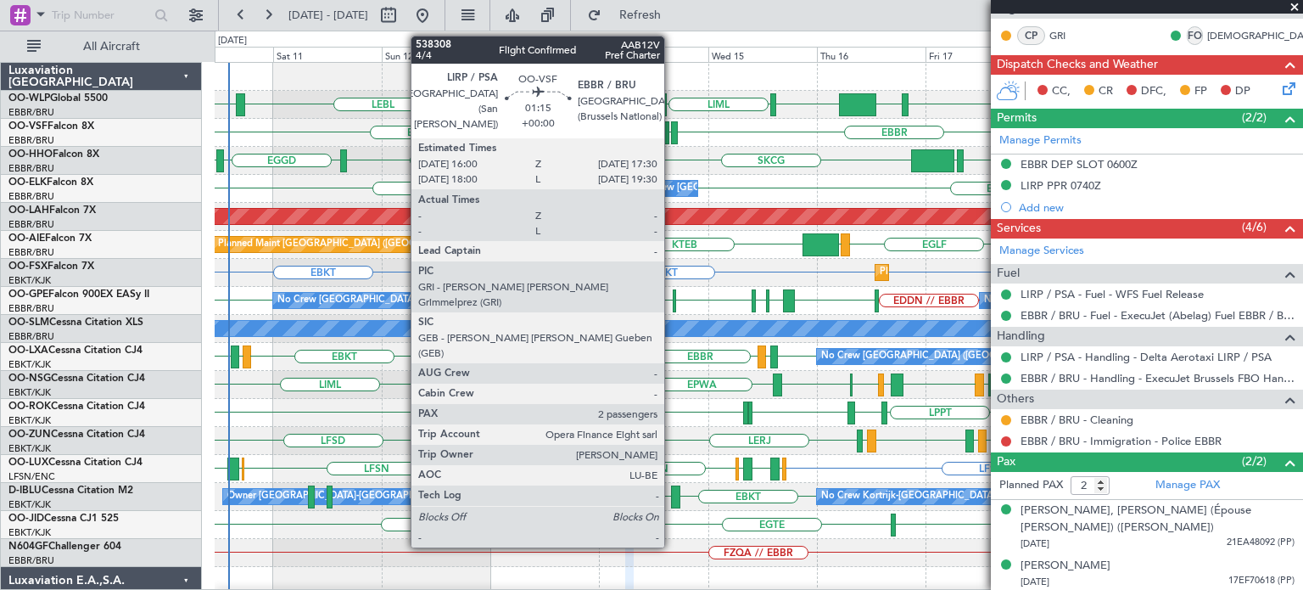  What do you see at coordinates (76, 378) in the screenshot?
I see `a: OO-NSGCessna Citation CJ4` at bounding box center [76, 378].